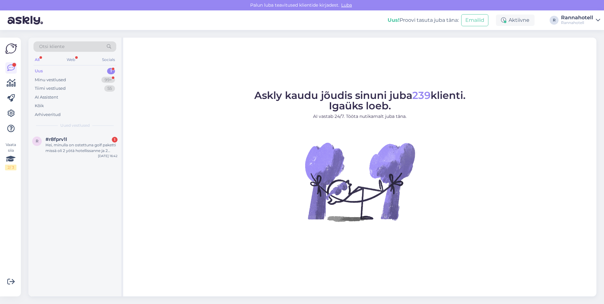 This screenshot has width=604, height=304. I want to click on span: Uued vestlused, so click(75, 125).